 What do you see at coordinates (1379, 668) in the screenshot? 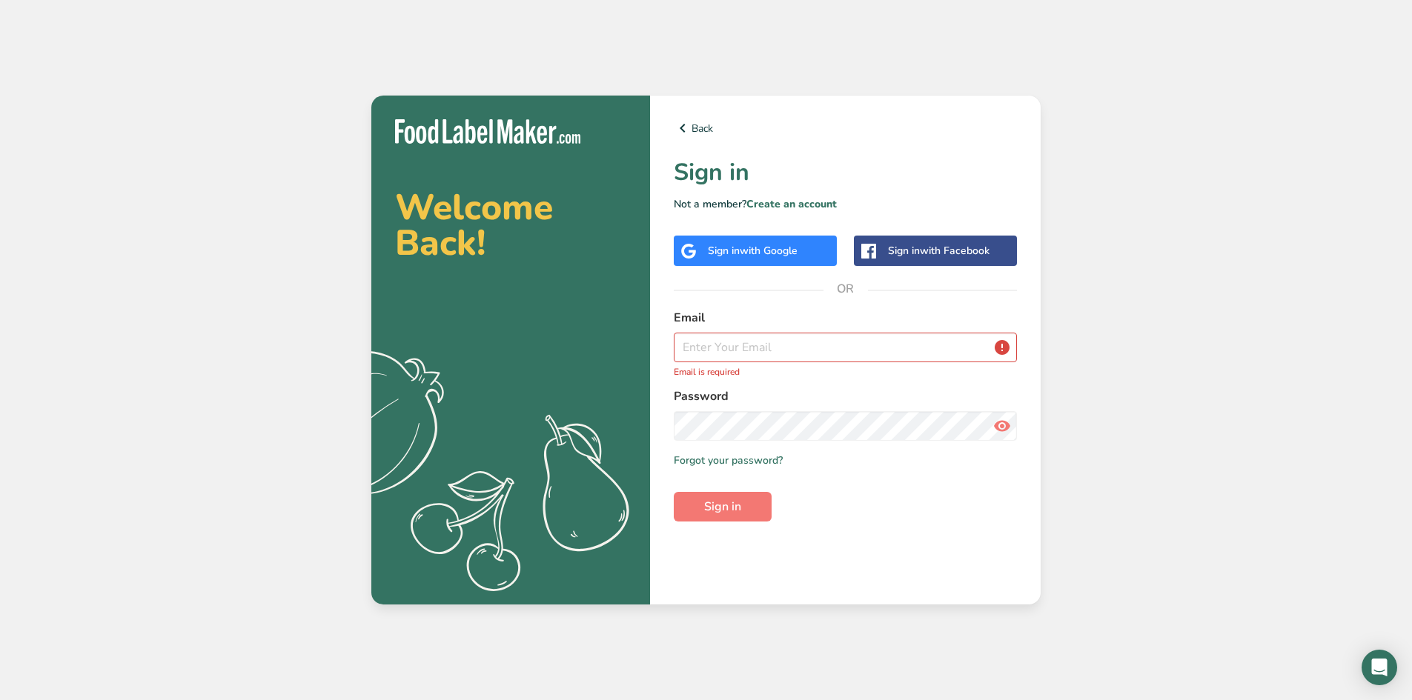
I see `div: Open Intercom Messenger` at bounding box center [1379, 668].